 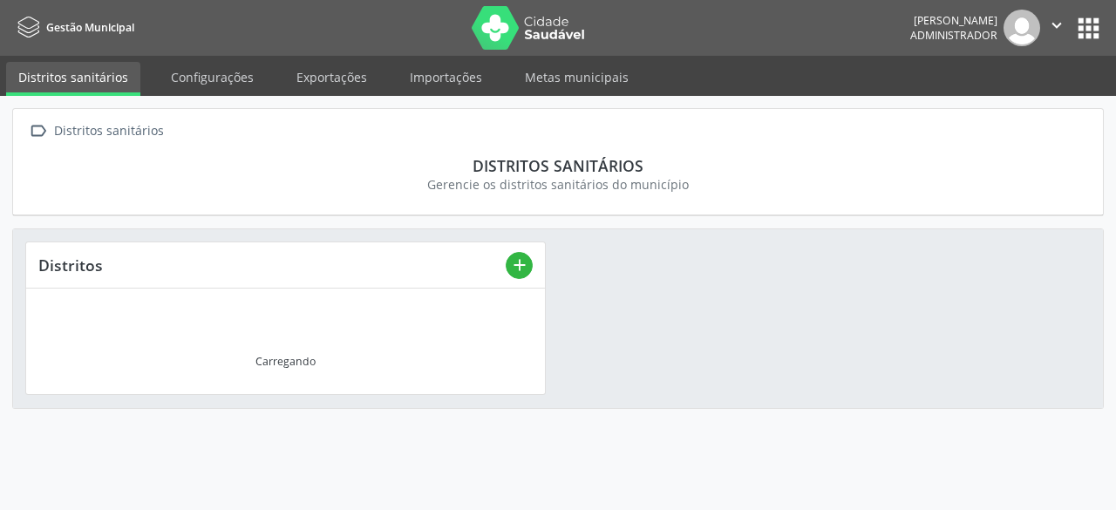 What do you see at coordinates (272, 265) in the screenshot?
I see `div: Distritos` at bounding box center [272, 265].